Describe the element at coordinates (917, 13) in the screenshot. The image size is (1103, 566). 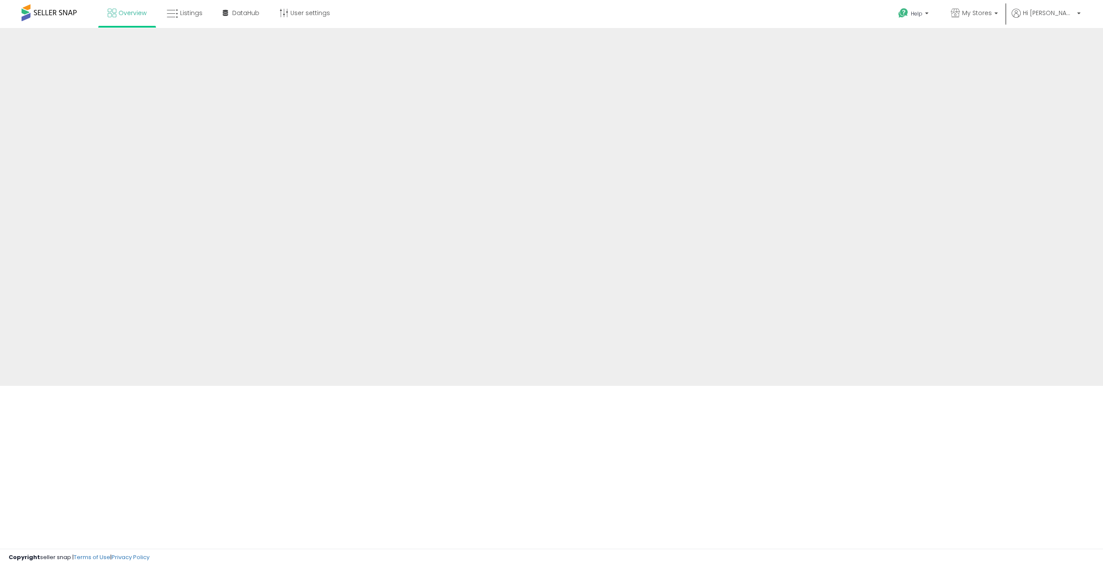
I see `span: Help` at that location.